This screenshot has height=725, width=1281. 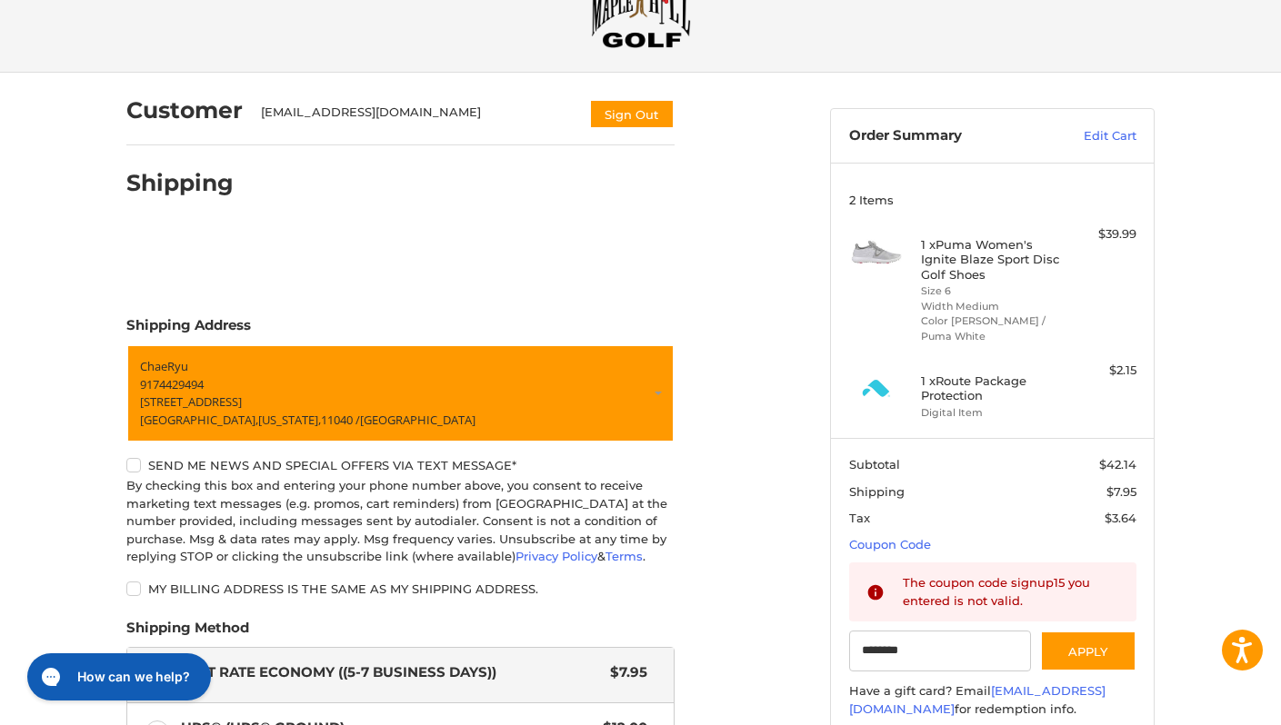 I want to click on a: Privacy Policy, so click(x=556, y=556).